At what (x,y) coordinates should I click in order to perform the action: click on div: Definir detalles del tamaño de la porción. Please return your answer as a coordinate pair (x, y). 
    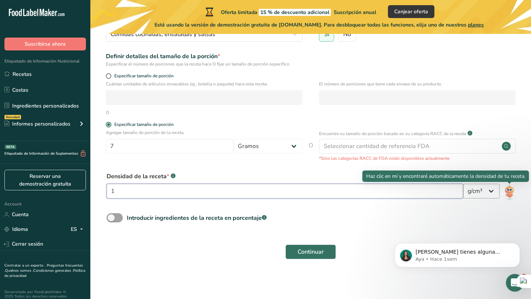
    Looking at the image, I should click on (204, 56).